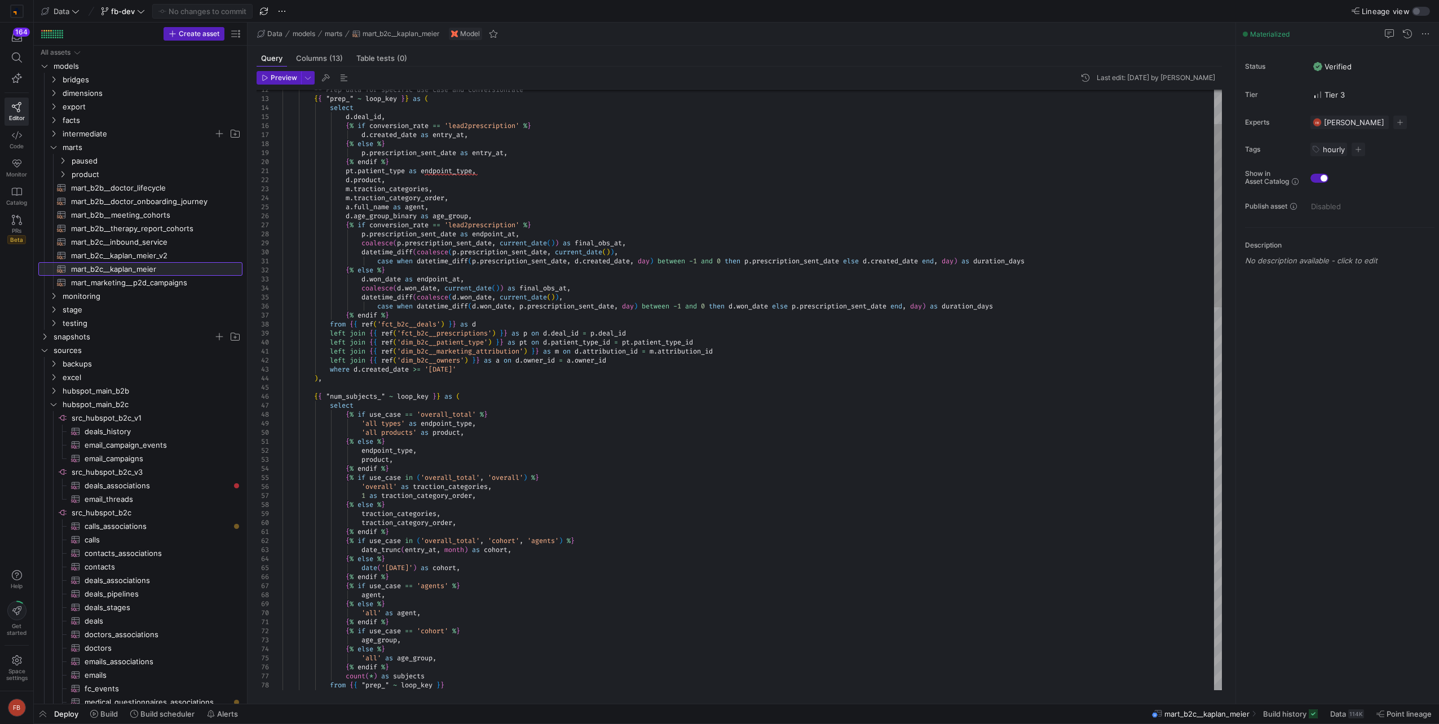 Image resolution: width=1439 pixels, height=724 pixels. I want to click on span: backups, so click(152, 364).